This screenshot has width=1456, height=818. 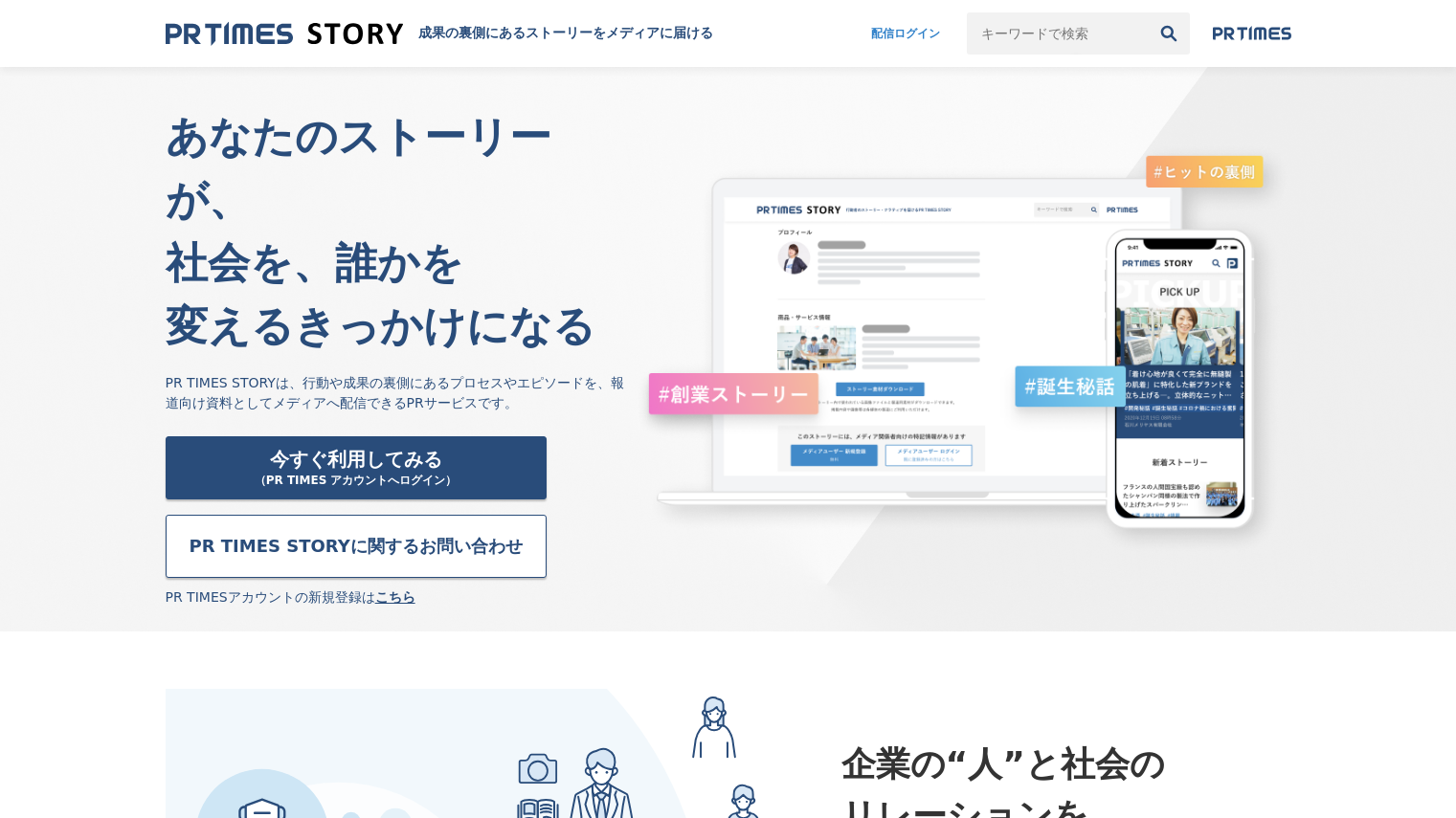 I want to click on img: story-top, so click(x=963, y=349).